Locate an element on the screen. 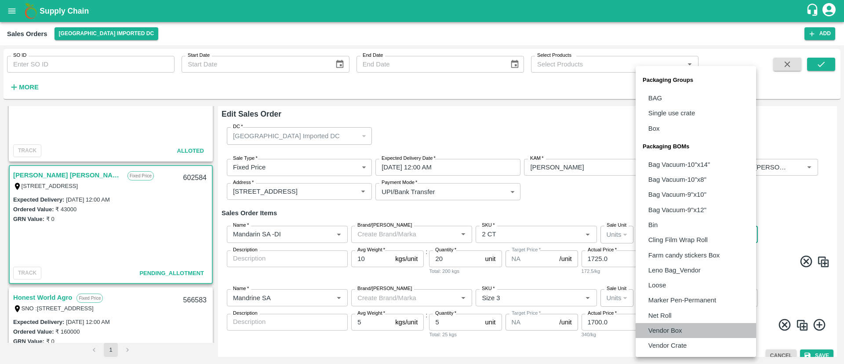 This screenshot has width=844, height=364. p: Bag Vacuum-9''x10'' is located at coordinates (678, 194).